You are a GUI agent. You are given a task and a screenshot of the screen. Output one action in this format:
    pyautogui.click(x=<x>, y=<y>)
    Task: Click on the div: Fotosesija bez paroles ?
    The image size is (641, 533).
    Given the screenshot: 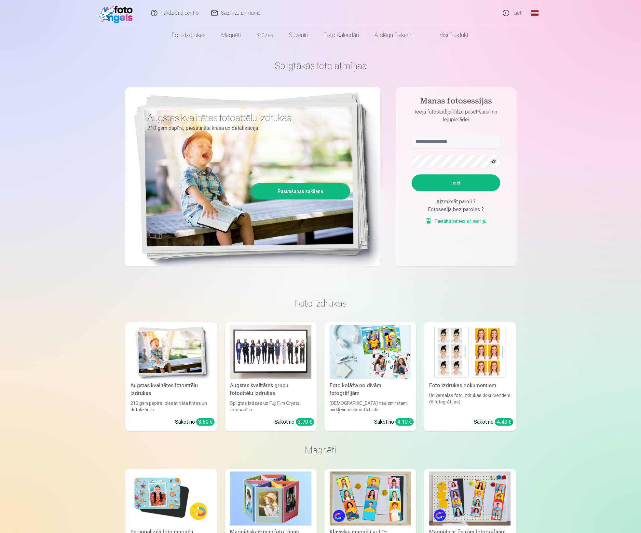 What is the action you would take?
    pyautogui.click(x=456, y=210)
    